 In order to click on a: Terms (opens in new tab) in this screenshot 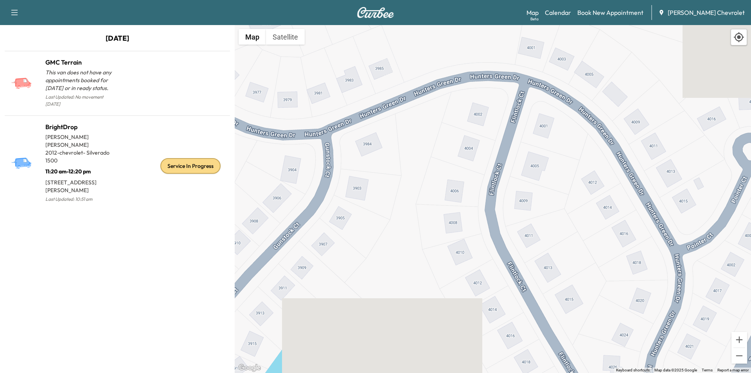, I will do `click(707, 369)`.